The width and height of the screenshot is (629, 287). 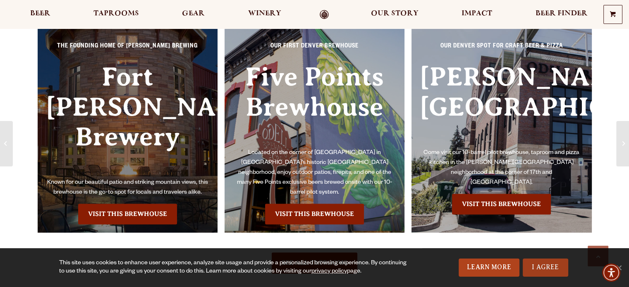 I want to click on a: privacy policy, so click(x=329, y=272).